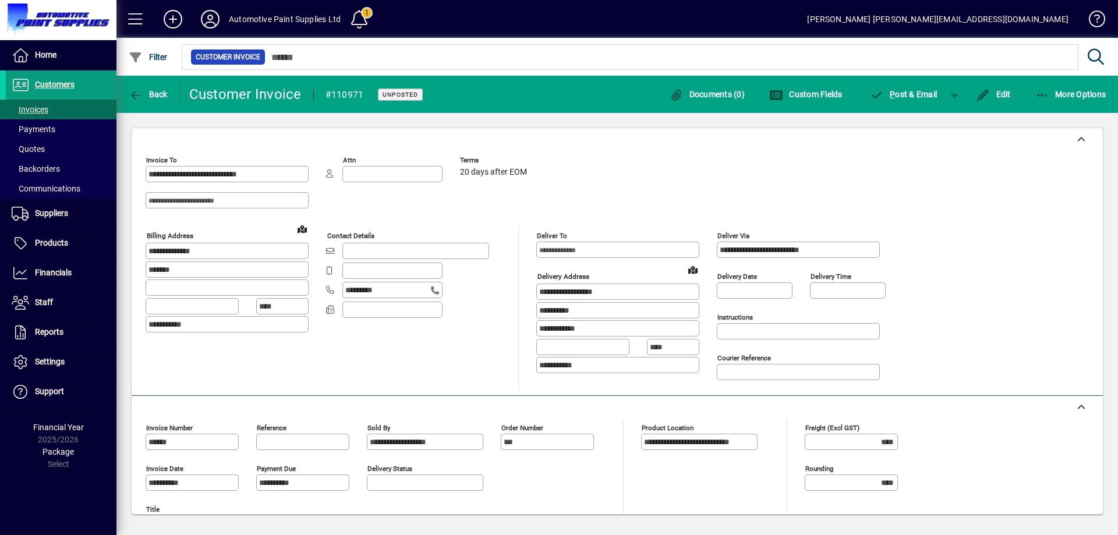 This screenshot has height=535, width=1118. What do you see at coordinates (552, 236) in the screenshot?
I see `mat-label: Deliver To` at bounding box center [552, 236].